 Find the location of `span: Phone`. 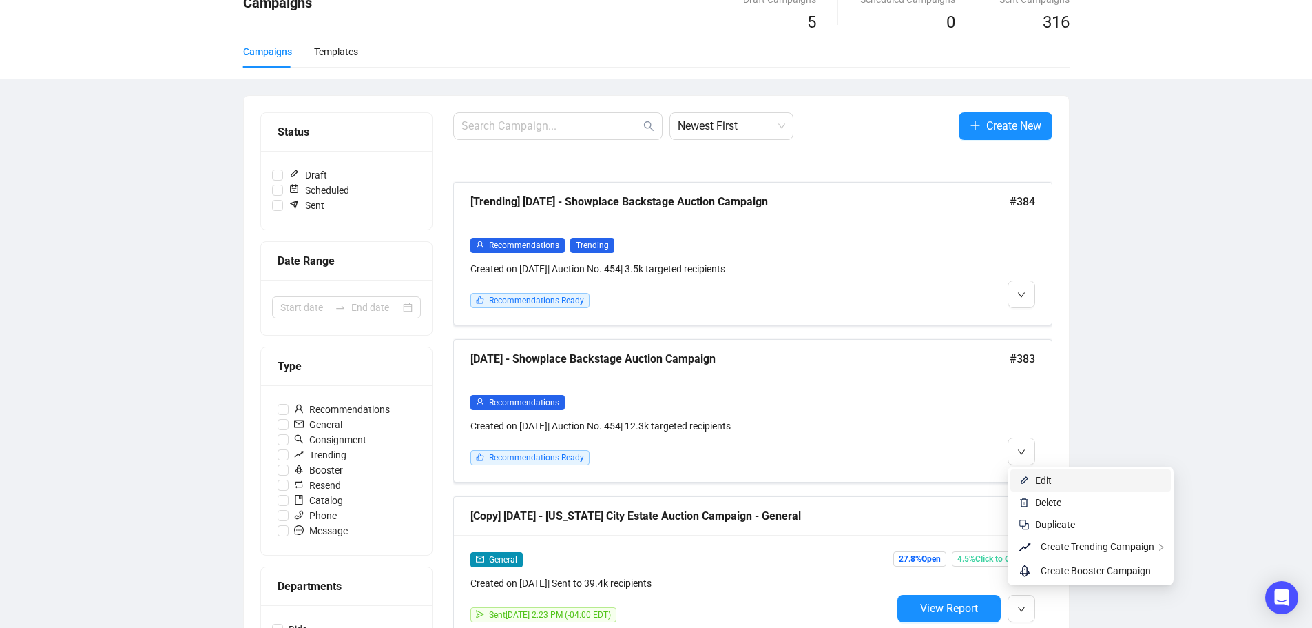

span: Phone is located at coordinates (315, 515).